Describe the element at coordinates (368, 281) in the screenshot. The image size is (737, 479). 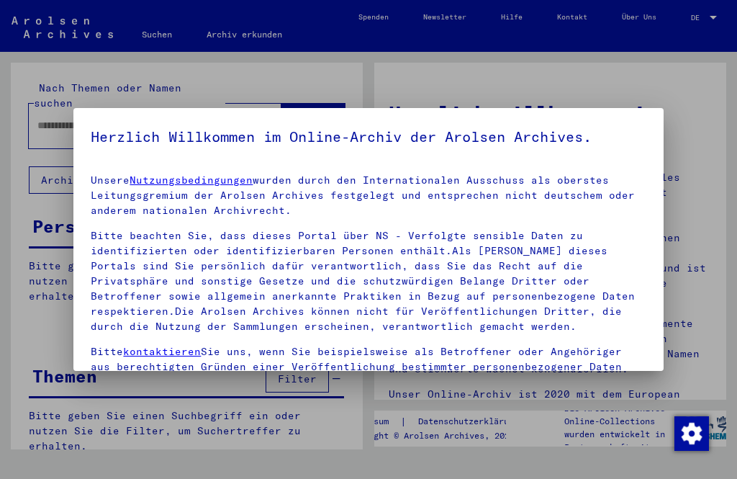
I see `p: Bitte beachten Sie, dass dieses Portal über NS - Verfolgte sensible Daten zu identifizierten oder...` at that location.